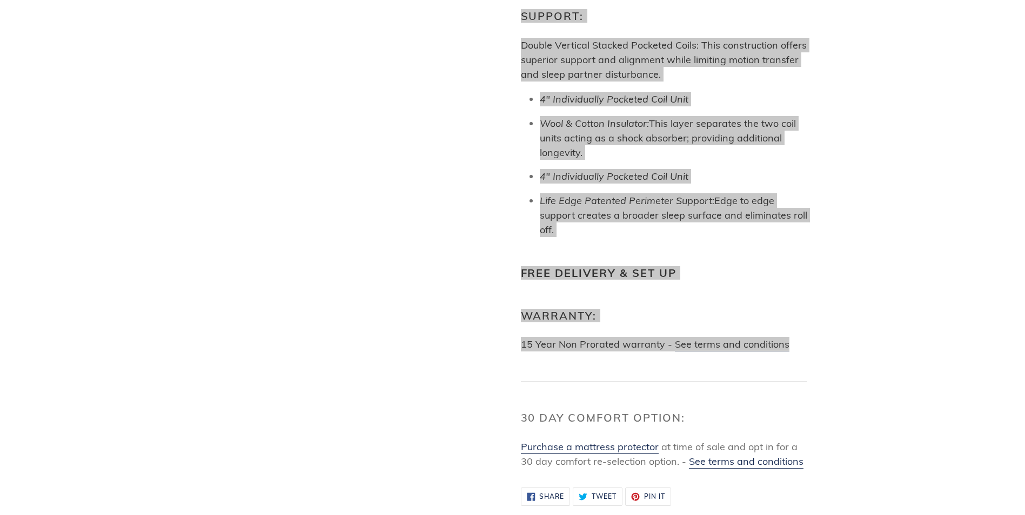 The image size is (1025, 515). I want to click on em: Wool & Cotton Insulator:, so click(594, 123).